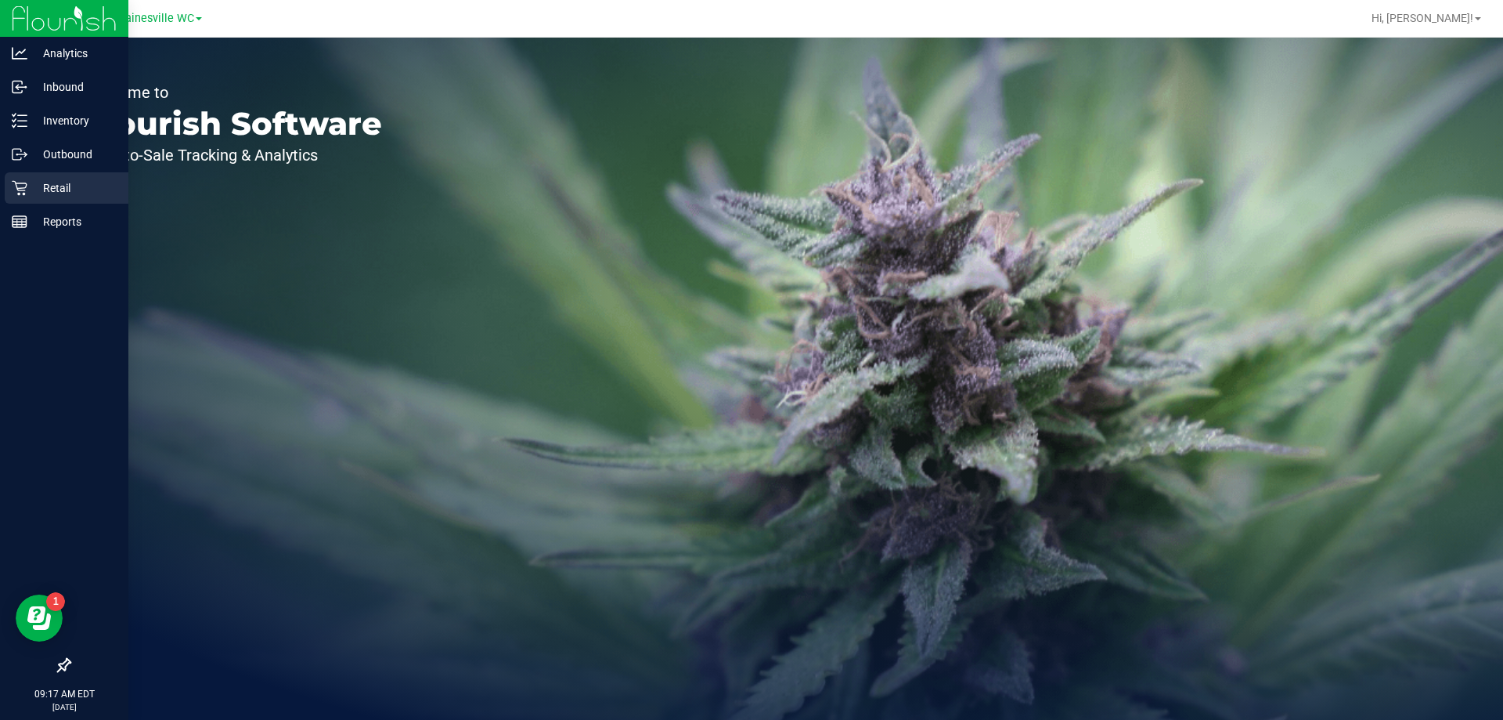  What do you see at coordinates (20, 87) in the screenshot?
I see `inline-svg: Inbound` at bounding box center [20, 87].